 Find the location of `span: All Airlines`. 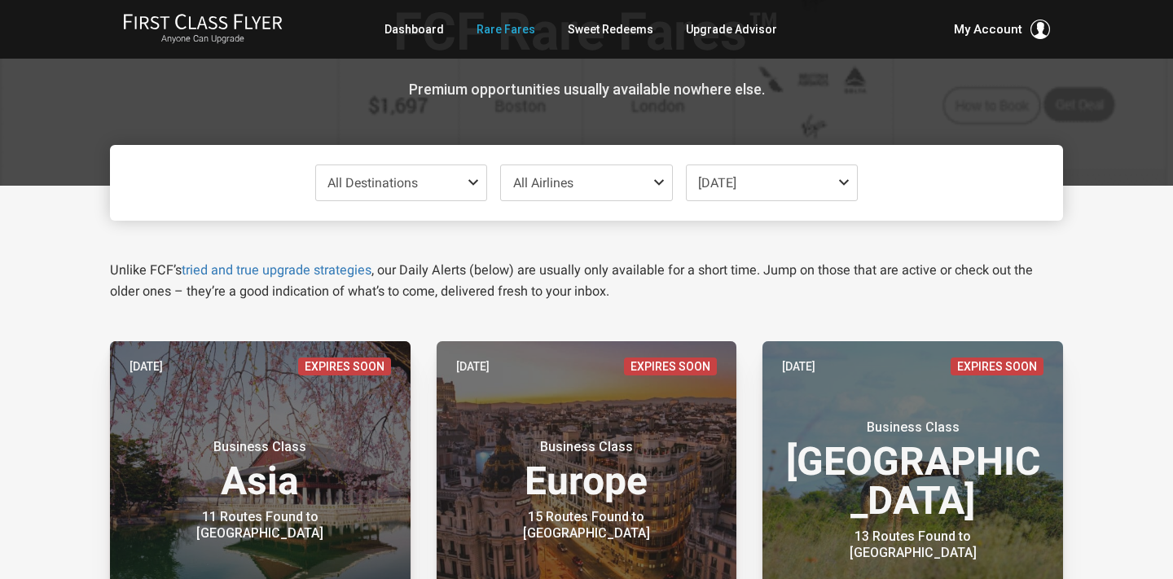

span: All Airlines is located at coordinates (543, 183).